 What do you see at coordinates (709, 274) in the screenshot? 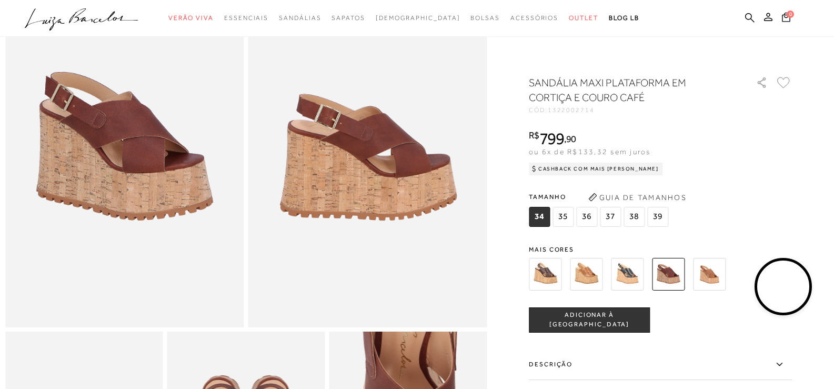
I see `img: SANDÁLIA MAXI PLATAFORMA EM CORTIÇA E COURO CARAMELO` at bounding box center [709, 274].